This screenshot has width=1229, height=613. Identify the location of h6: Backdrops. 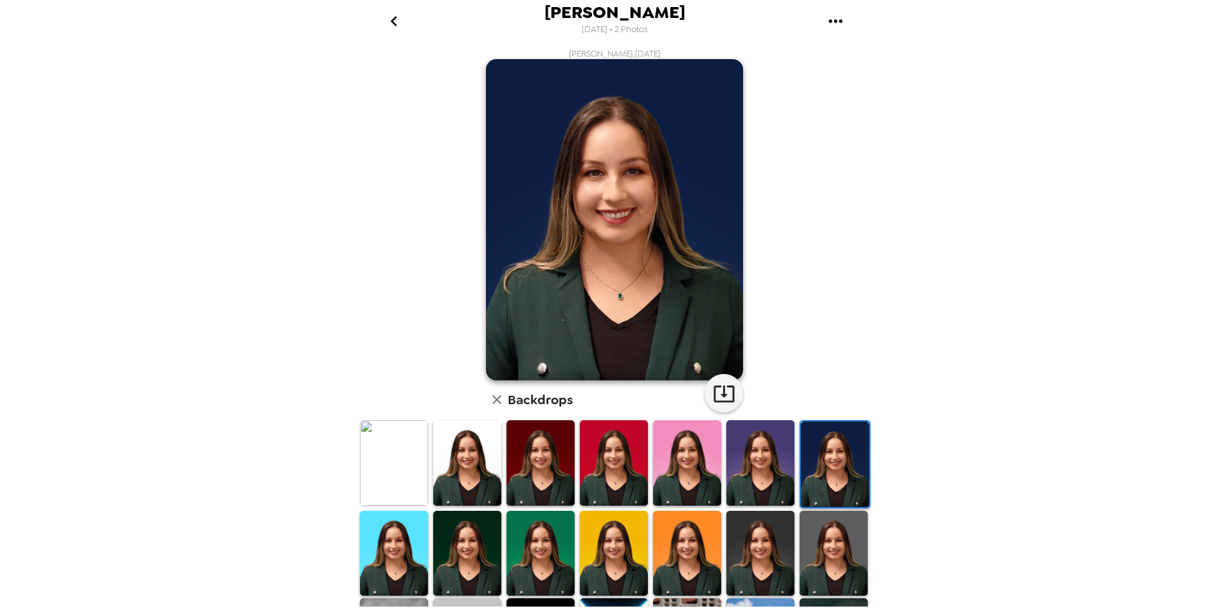
(540, 400).